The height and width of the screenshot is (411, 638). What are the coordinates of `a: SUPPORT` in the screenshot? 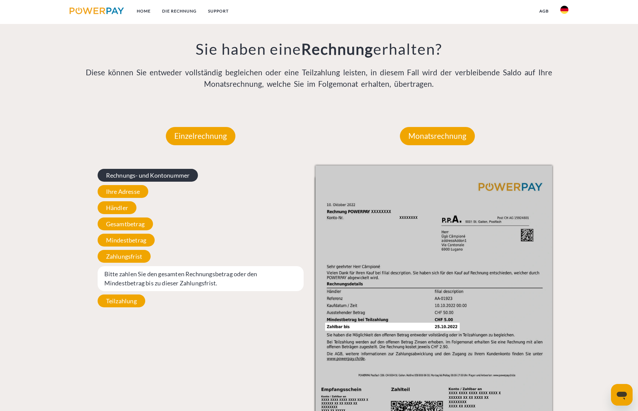 It's located at (218, 11).